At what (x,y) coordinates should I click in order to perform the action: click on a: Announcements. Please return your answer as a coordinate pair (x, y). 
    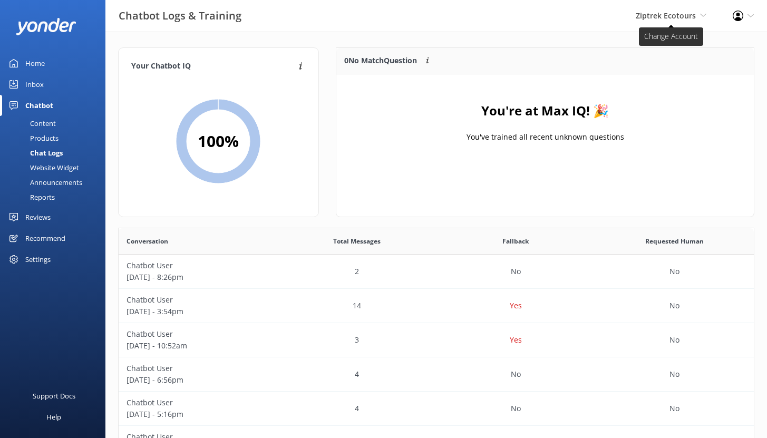
    Looking at the image, I should click on (56, 182).